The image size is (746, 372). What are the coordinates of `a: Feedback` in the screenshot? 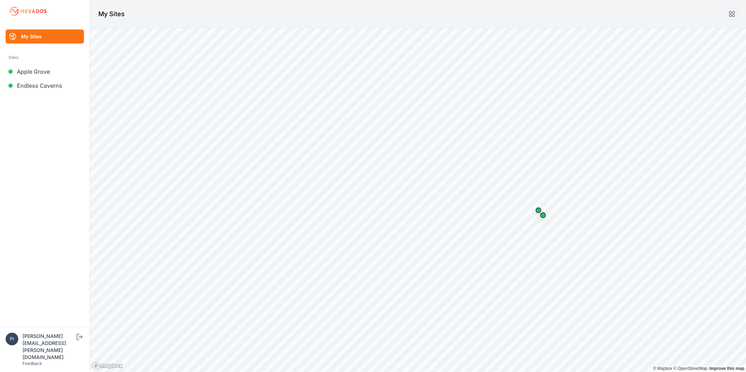 It's located at (32, 363).